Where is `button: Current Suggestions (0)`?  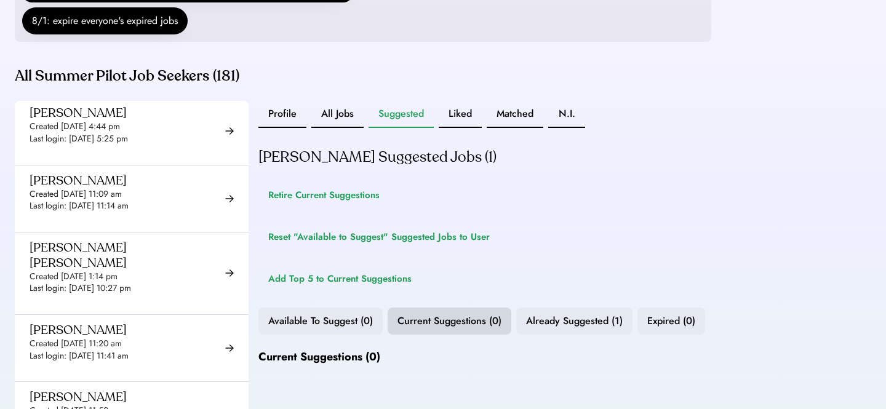 button: Current Suggestions (0) is located at coordinates (449, 321).